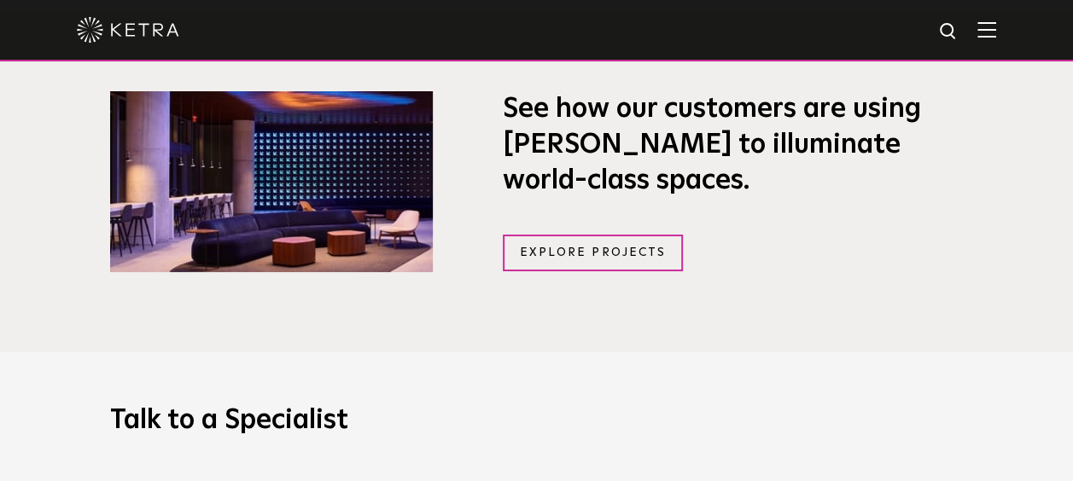 Image resolution: width=1073 pixels, height=481 pixels. What do you see at coordinates (593, 253) in the screenshot?
I see `a: Explore Projects` at bounding box center [593, 253].